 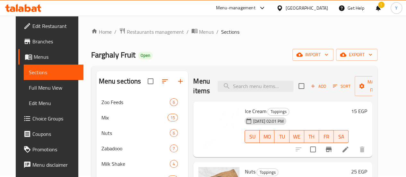 I want to click on button: Add, so click(x=318, y=86).